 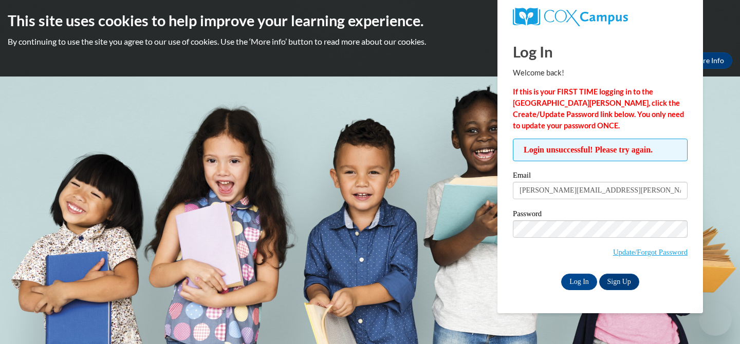 What do you see at coordinates (370, 42) in the screenshot?
I see `p: By continuing to use the site you agree to our use of cookies. Use the ‘More info’ button to read...` at bounding box center [370, 42].